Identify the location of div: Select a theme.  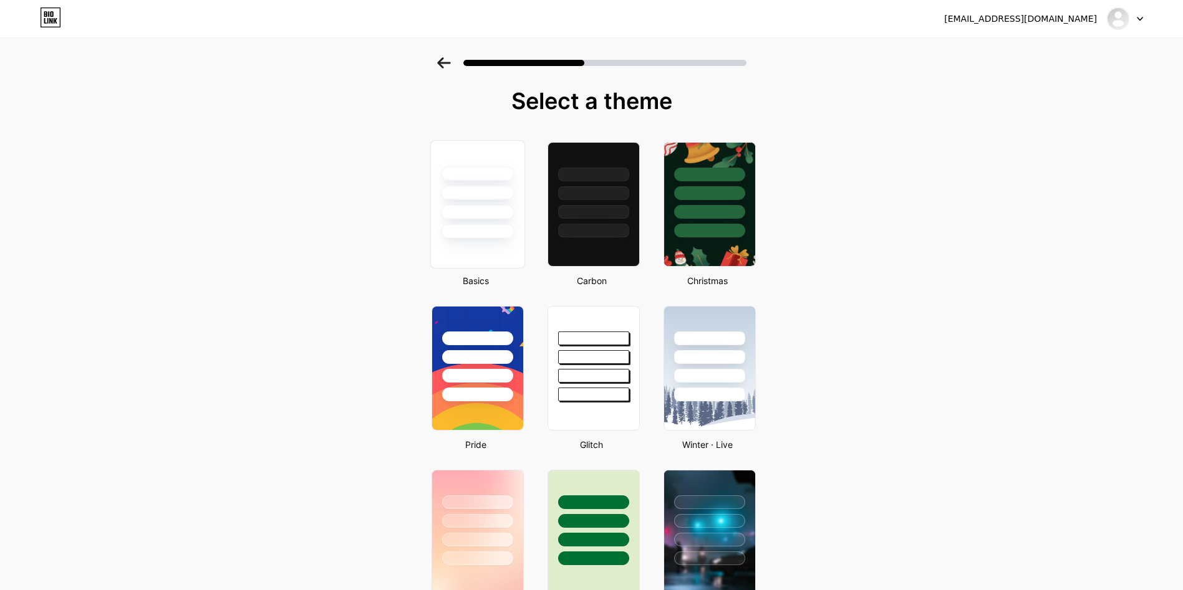
(592, 101).